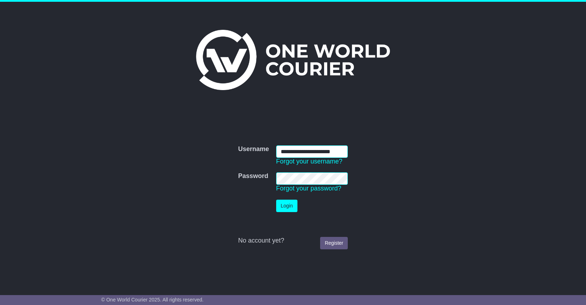 The height and width of the screenshot is (305, 586). I want to click on a: Register, so click(334, 243).